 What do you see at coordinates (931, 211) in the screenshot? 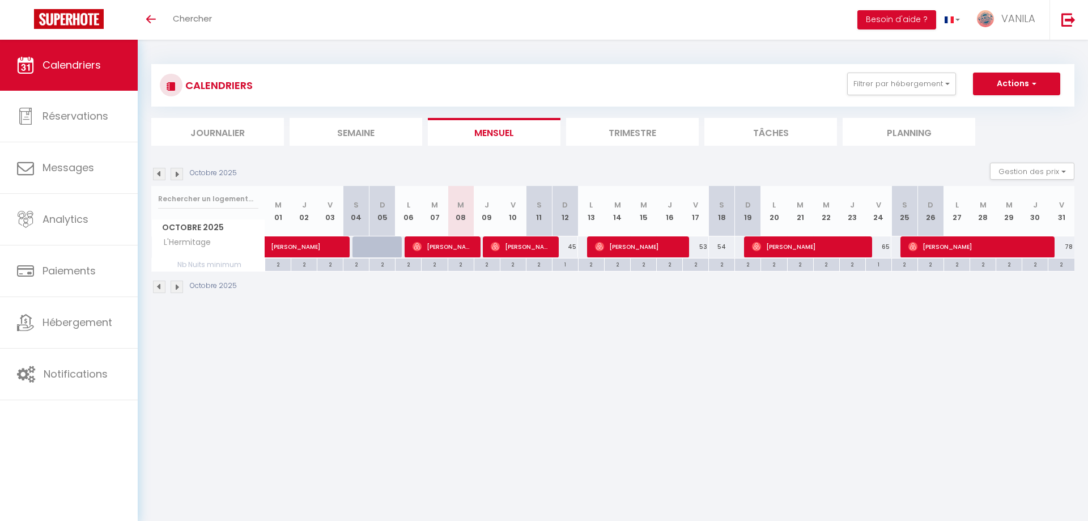
I see `th: 26` at bounding box center [931, 211].